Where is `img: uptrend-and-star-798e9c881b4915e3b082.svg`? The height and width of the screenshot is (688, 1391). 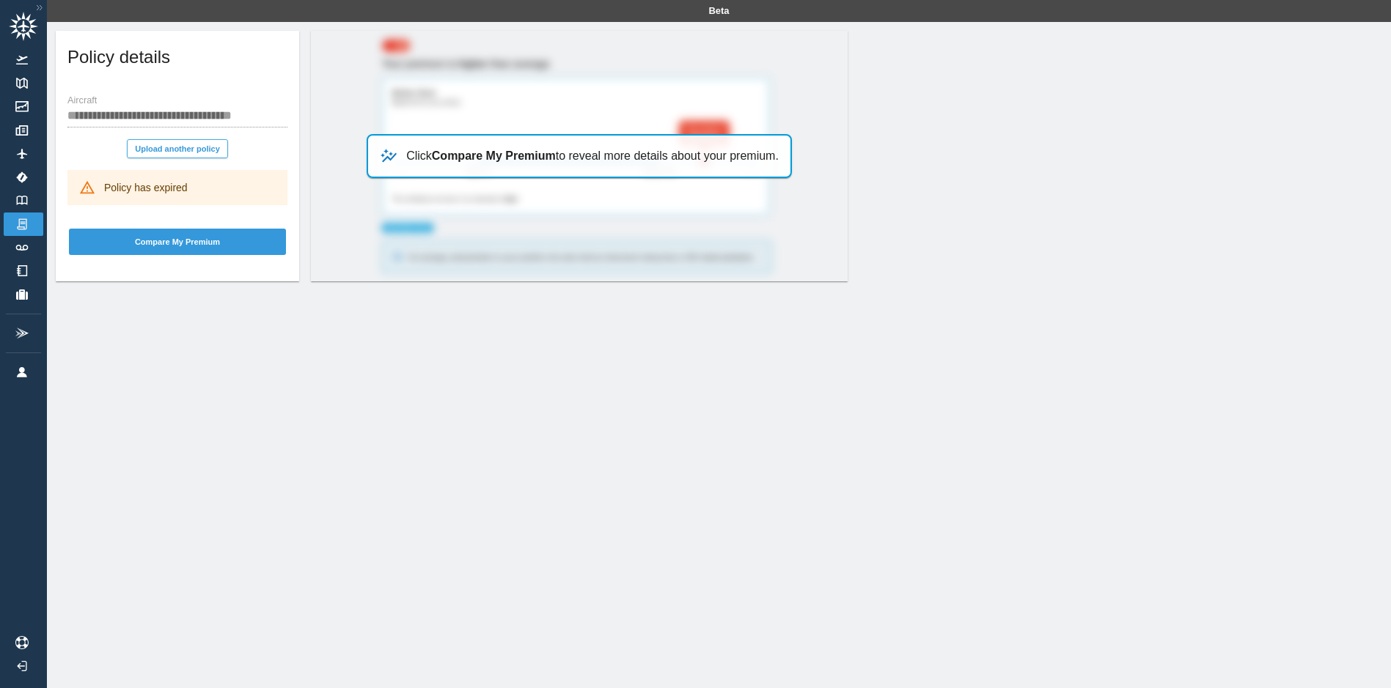 img: uptrend-and-star-798e9c881b4915e3b082.svg is located at coordinates (389, 156).